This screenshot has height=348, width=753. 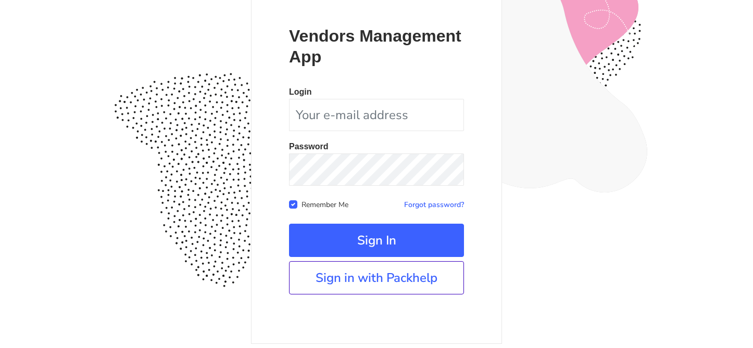 What do you see at coordinates (434, 205) in the screenshot?
I see `a: Forgot password?` at bounding box center [434, 205].